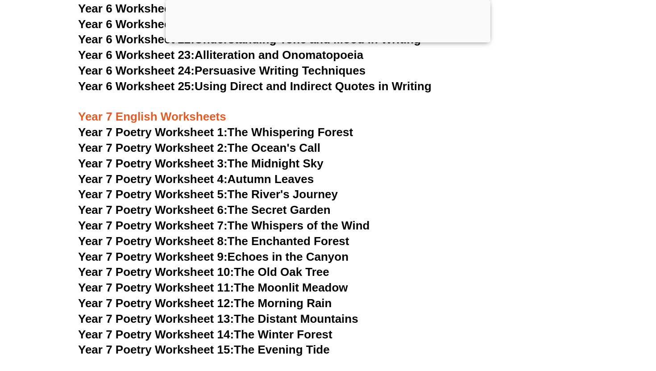  Describe the element at coordinates (136, 70) in the screenshot. I see `span: Year 6 Worksheet 24:` at that location.